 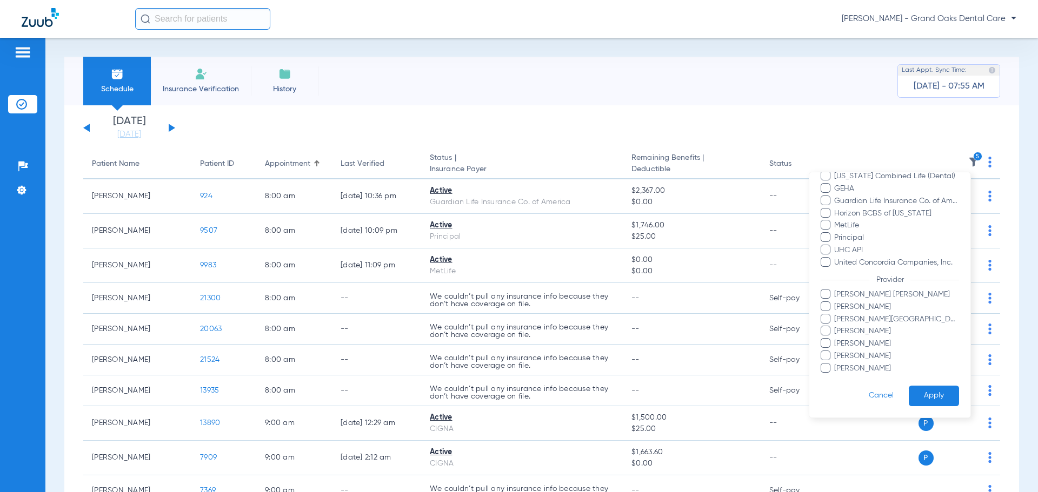 What do you see at coordinates (881, 396) in the screenshot?
I see `button: Cancel` at bounding box center [881, 396].